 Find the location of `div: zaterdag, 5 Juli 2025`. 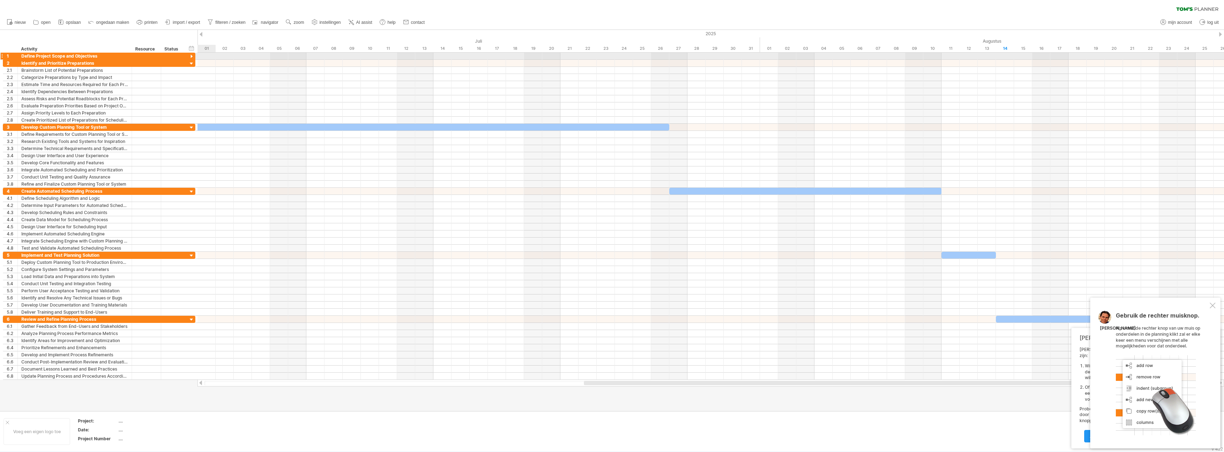

div: zaterdag, 5 Juli 2025 is located at coordinates (279, 48).